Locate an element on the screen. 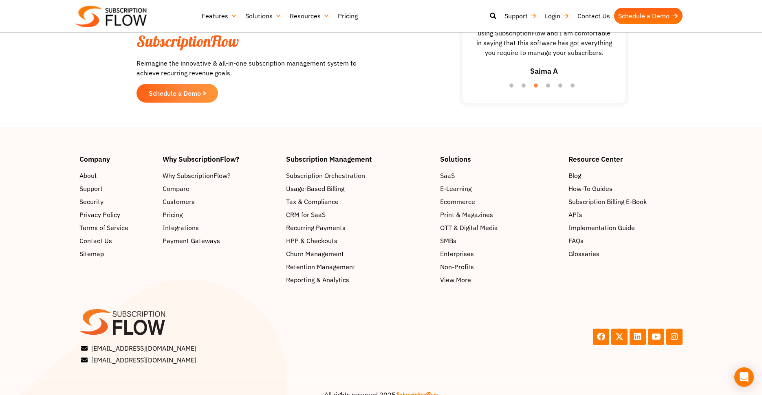 The height and width of the screenshot is (395, 762). a: Subscription Orchestration is located at coordinates (359, 176).